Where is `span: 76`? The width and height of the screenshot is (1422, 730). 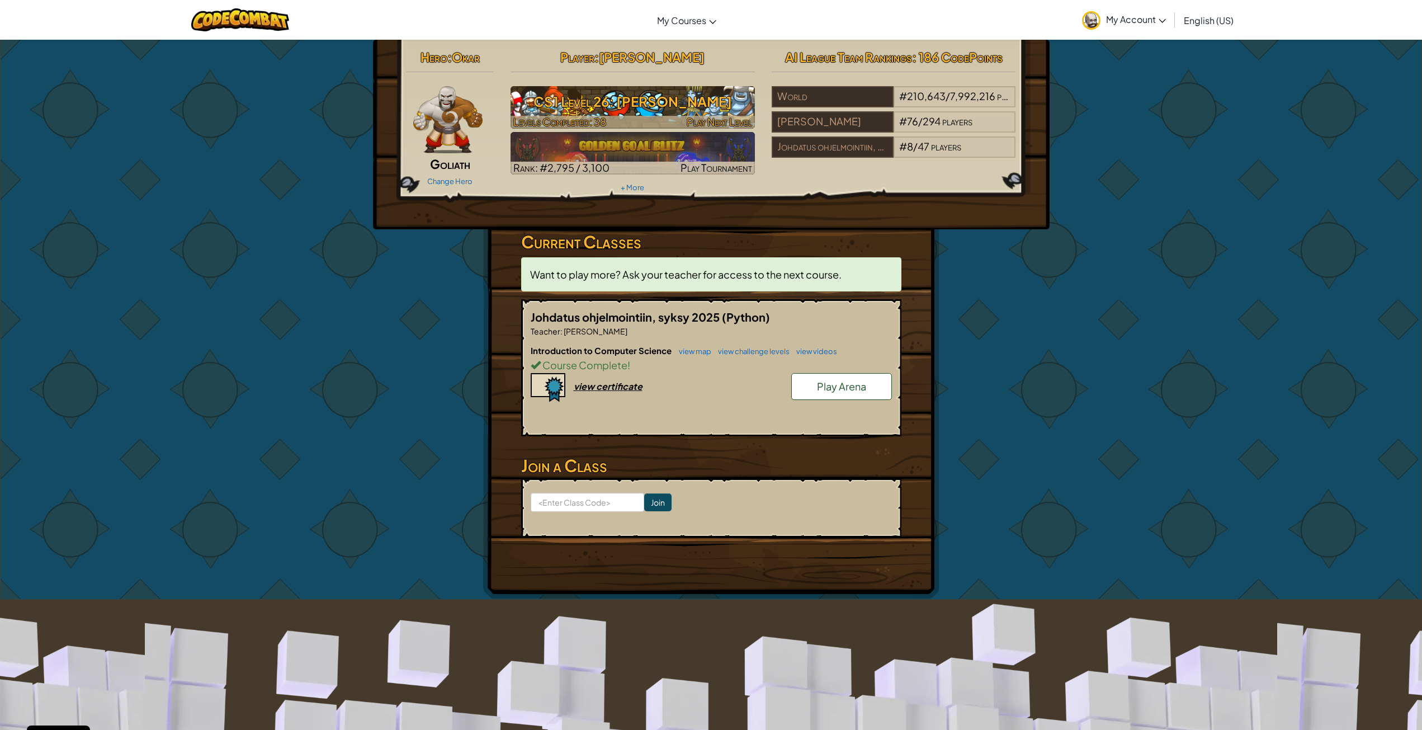 span: 76 is located at coordinates (913, 121).